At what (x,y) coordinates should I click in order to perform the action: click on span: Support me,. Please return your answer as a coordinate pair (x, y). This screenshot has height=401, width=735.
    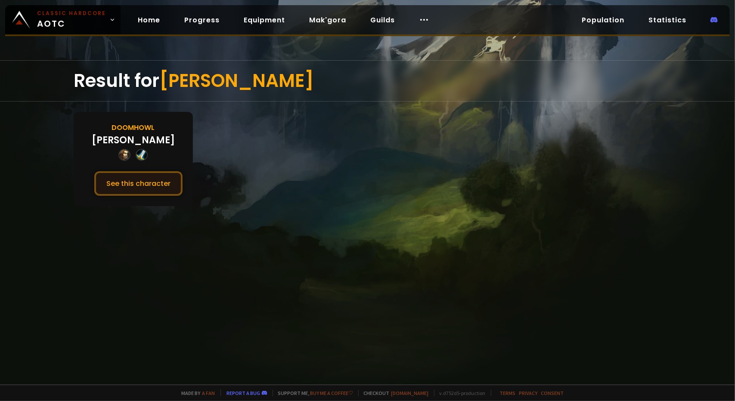
    Looking at the image, I should click on (313, 393).